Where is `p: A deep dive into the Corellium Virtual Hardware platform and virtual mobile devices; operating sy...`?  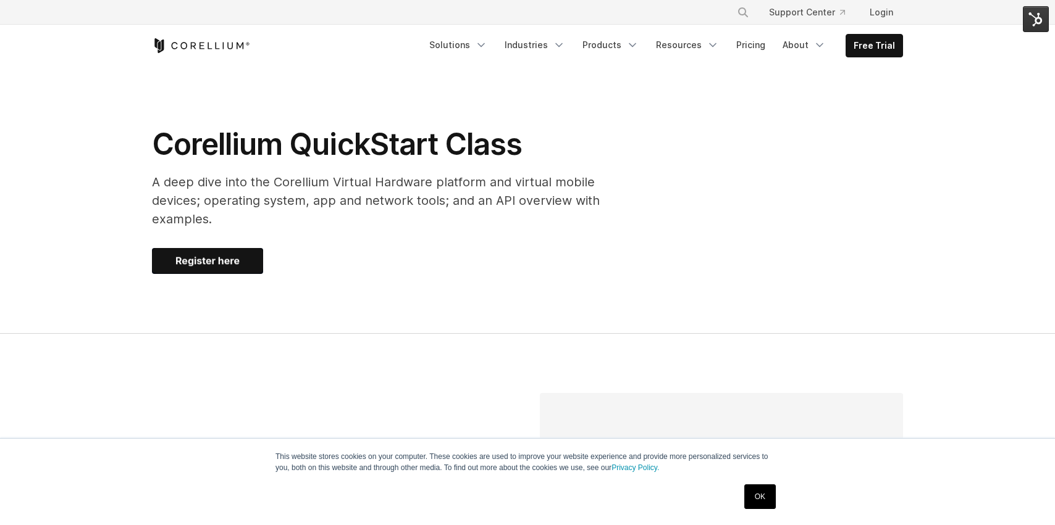 p: A deep dive into the Corellium Virtual Hardware platform and virtual mobile devices; operating sy... is located at coordinates (399, 201).